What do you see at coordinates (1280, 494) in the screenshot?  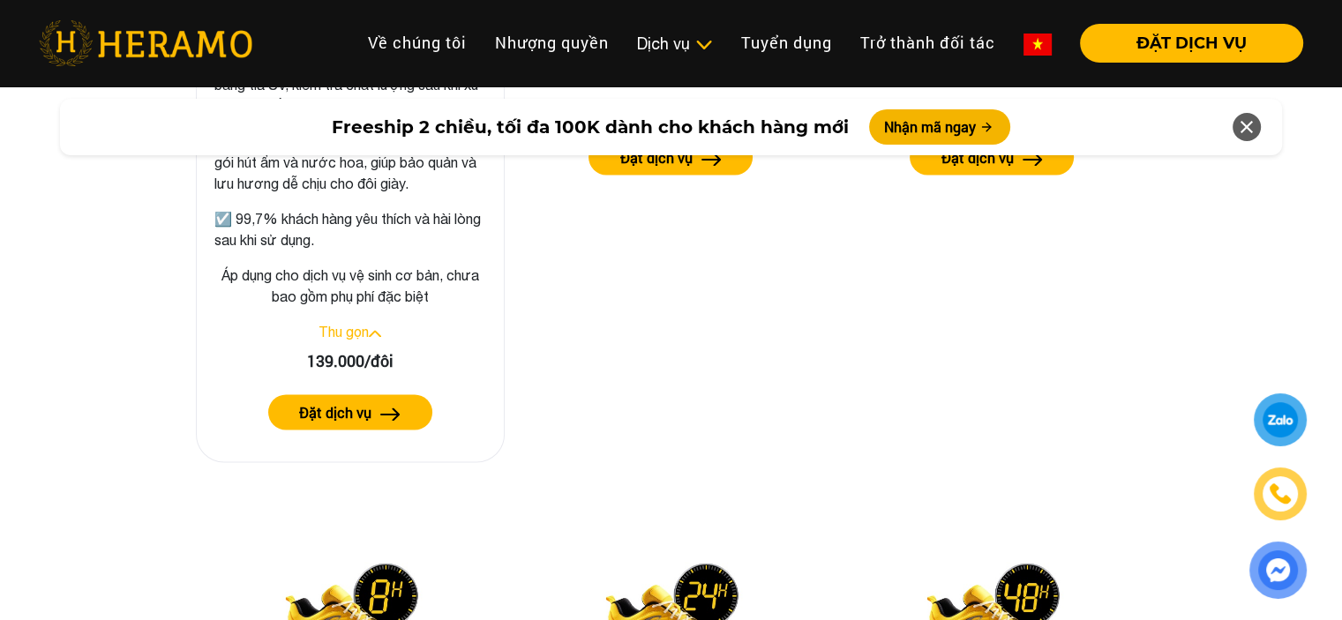 I see `a: phone-icon` at bounding box center [1280, 494].